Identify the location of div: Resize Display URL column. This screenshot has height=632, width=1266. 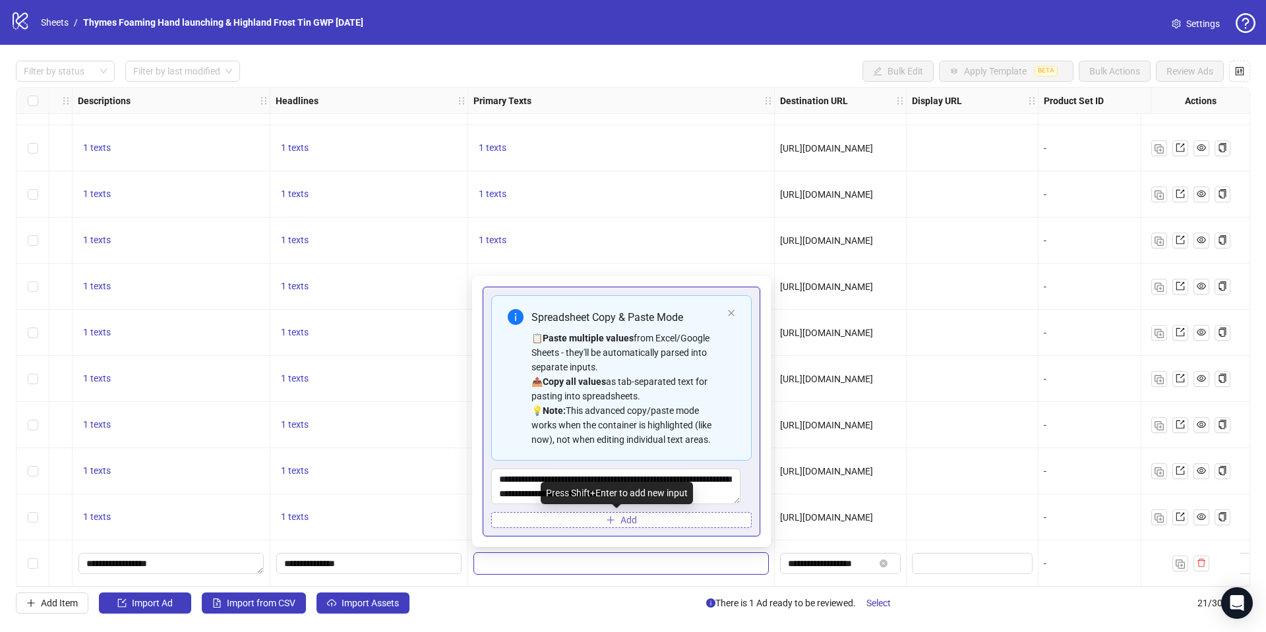
(1036, 100).